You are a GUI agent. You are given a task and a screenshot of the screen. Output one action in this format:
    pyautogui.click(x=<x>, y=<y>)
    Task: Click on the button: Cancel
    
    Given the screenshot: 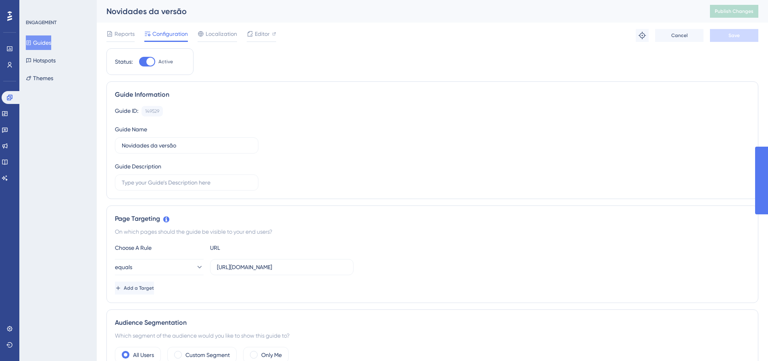 What is the action you would take?
    pyautogui.click(x=679, y=35)
    